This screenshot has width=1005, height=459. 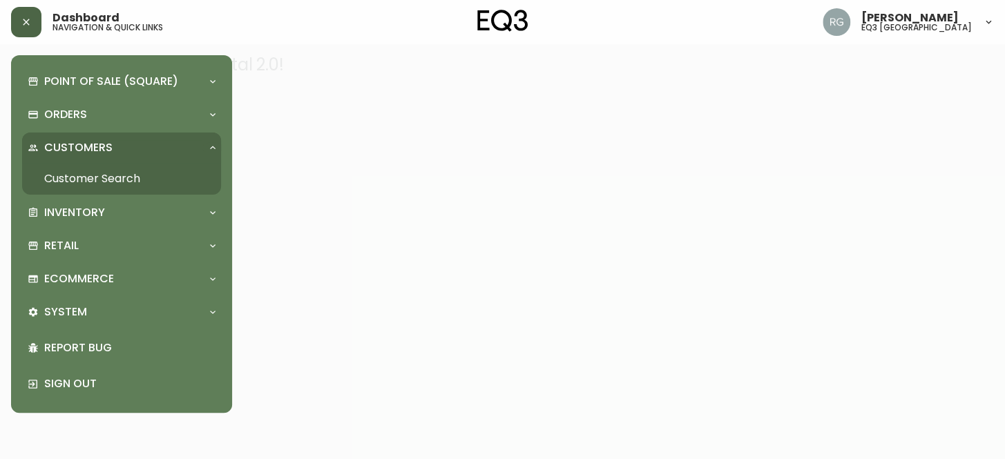 What do you see at coordinates (122, 213) in the screenshot?
I see `div: Inventory` at bounding box center [122, 213].